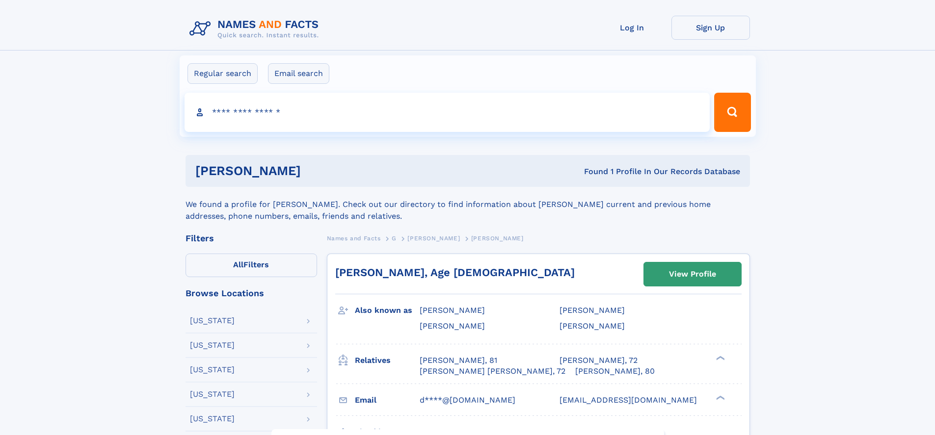 The height and width of the screenshot is (435, 935). I want to click on div: Browse Locations, so click(251, 294).